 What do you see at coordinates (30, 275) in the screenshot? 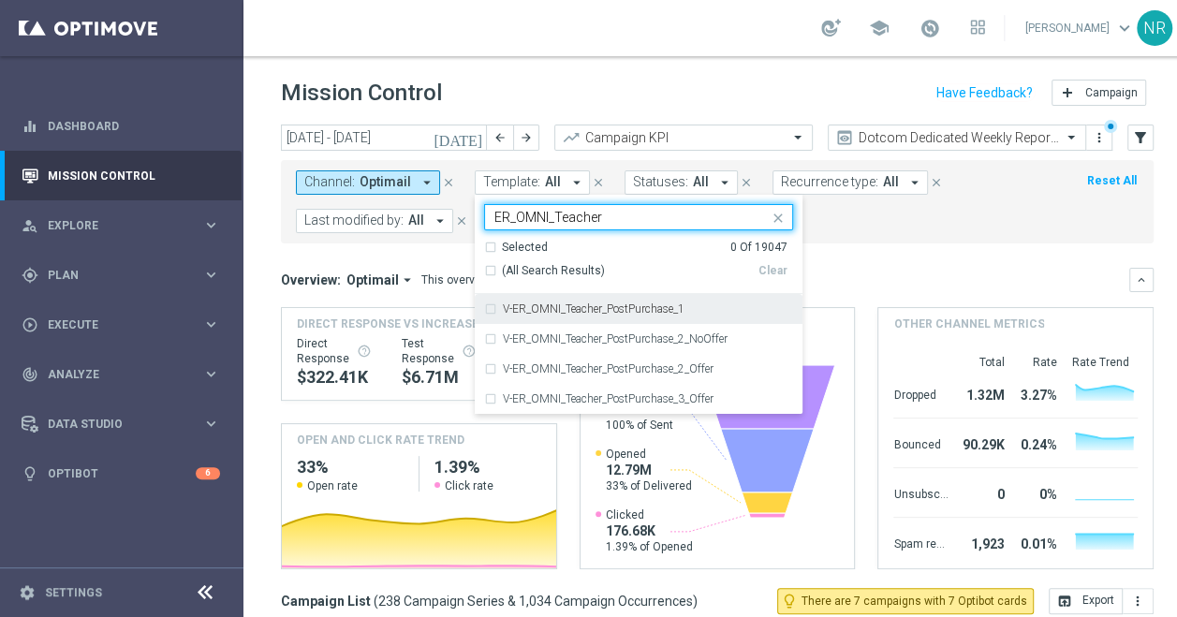
I see `i: gps_fixed` at bounding box center [30, 275].